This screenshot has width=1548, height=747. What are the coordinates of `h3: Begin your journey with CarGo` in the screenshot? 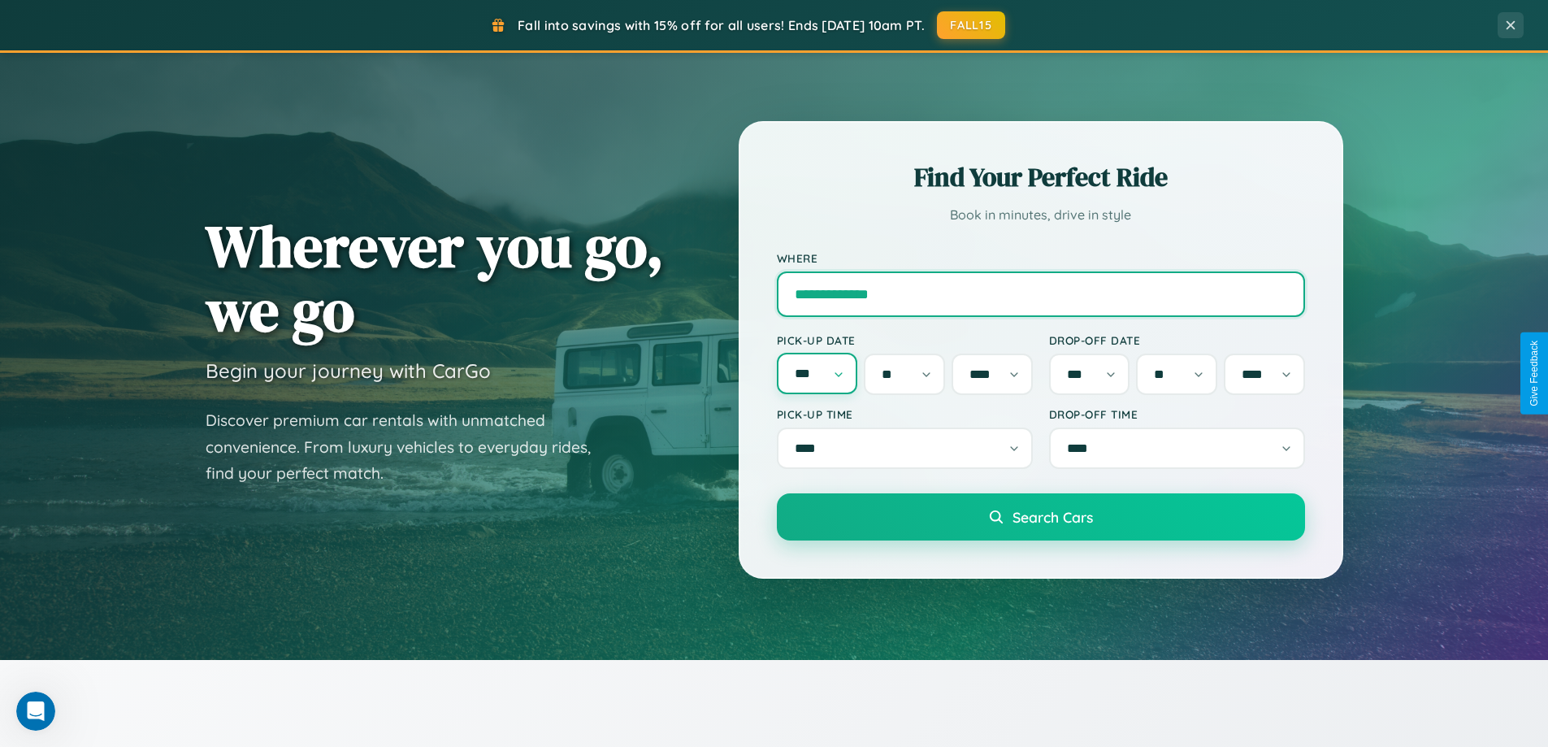 It's located at (348, 371).